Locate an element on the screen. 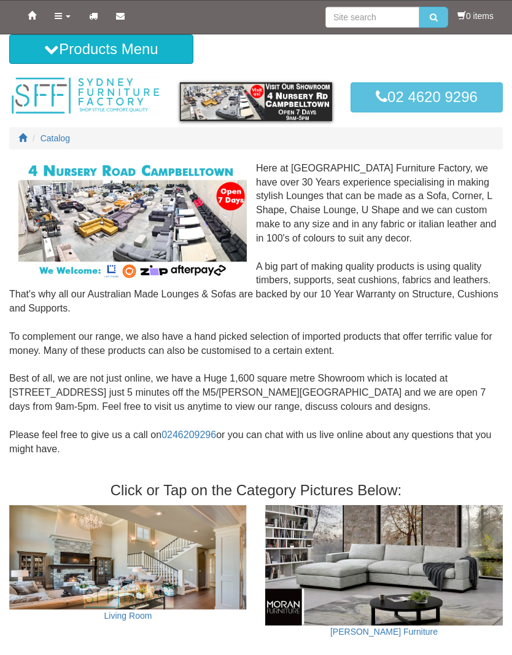 This screenshot has width=512, height=655. li: 0 items is located at coordinates (476, 16).